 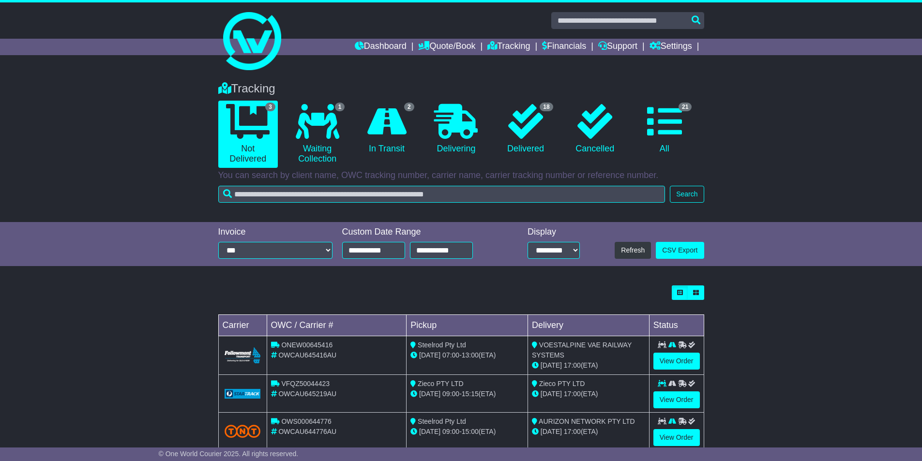 I want to click on a: Tracking, so click(x=509, y=47).